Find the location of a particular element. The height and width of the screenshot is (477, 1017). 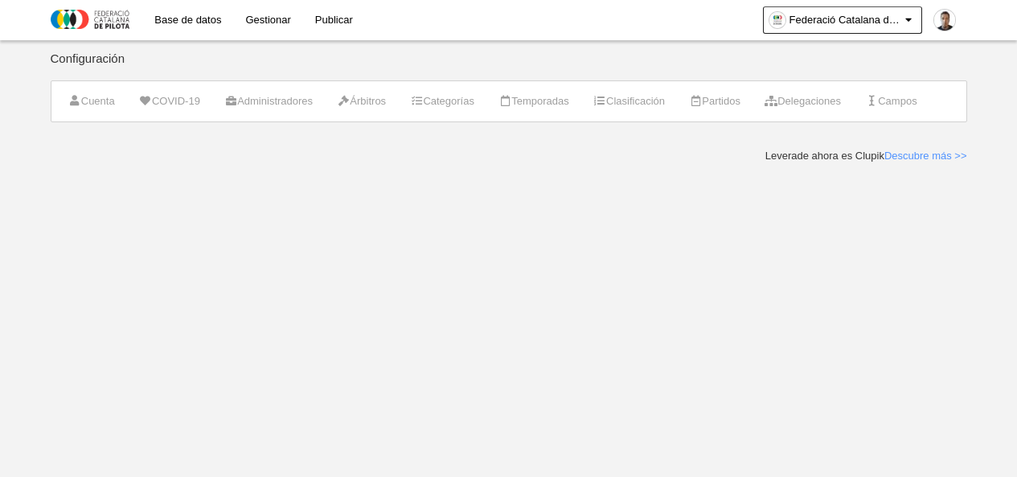

div: Configuración is located at coordinates (509, 66).